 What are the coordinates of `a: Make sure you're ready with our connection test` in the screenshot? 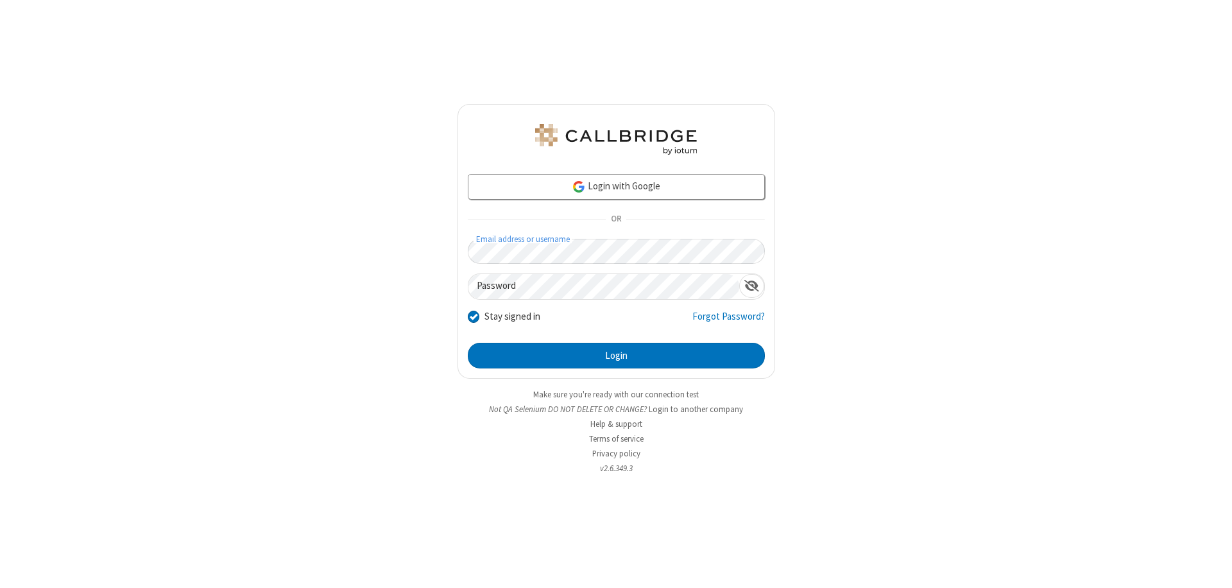 It's located at (616, 394).